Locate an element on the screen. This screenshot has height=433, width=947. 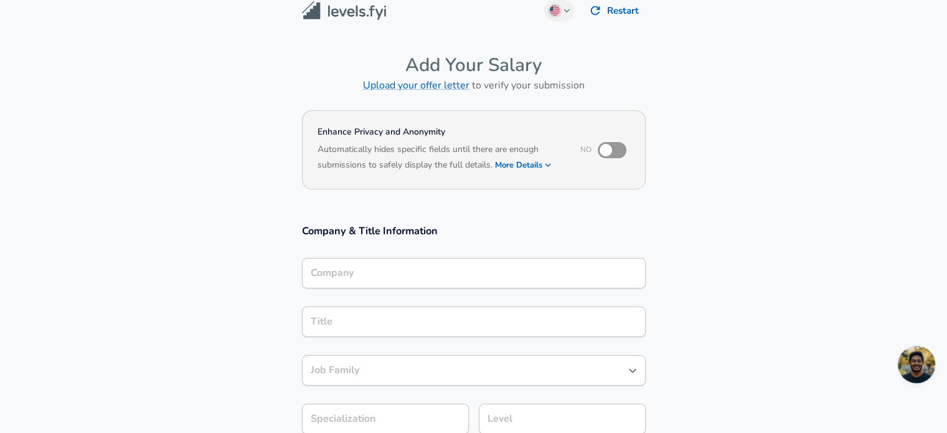
button: Open is located at coordinates (633, 370).